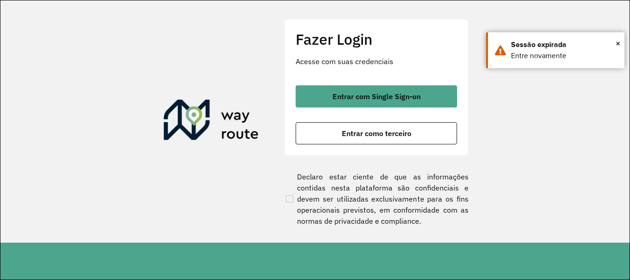 The width and height of the screenshot is (630, 280). What do you see at coordinates (376, 39) in the screenshot?
I see `h2: Fazer Login` at bounding box center [376, 39].